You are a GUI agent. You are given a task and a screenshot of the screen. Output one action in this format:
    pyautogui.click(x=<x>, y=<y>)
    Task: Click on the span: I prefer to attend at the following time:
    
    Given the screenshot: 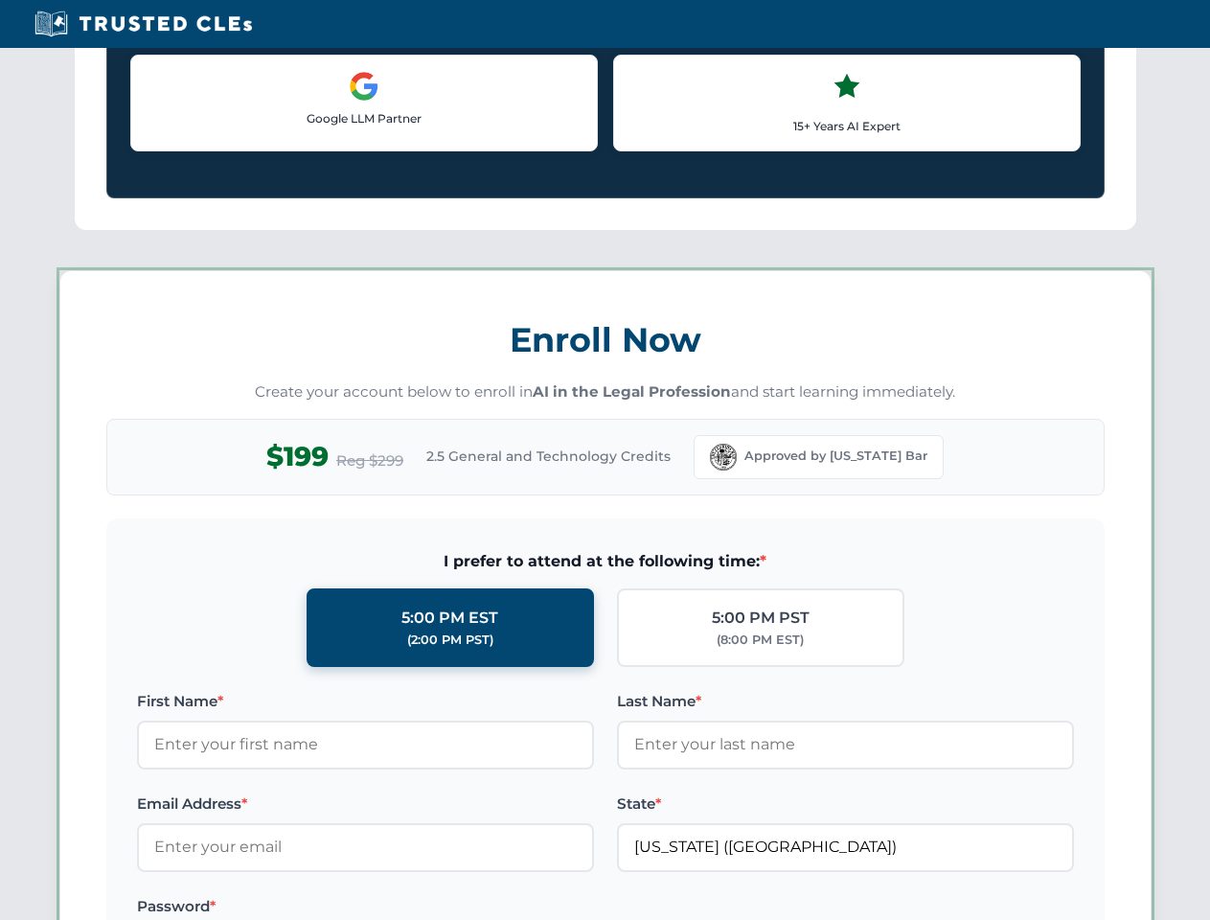 What is the action you would take?
    pyautogui.click(x=605, y=561)
    